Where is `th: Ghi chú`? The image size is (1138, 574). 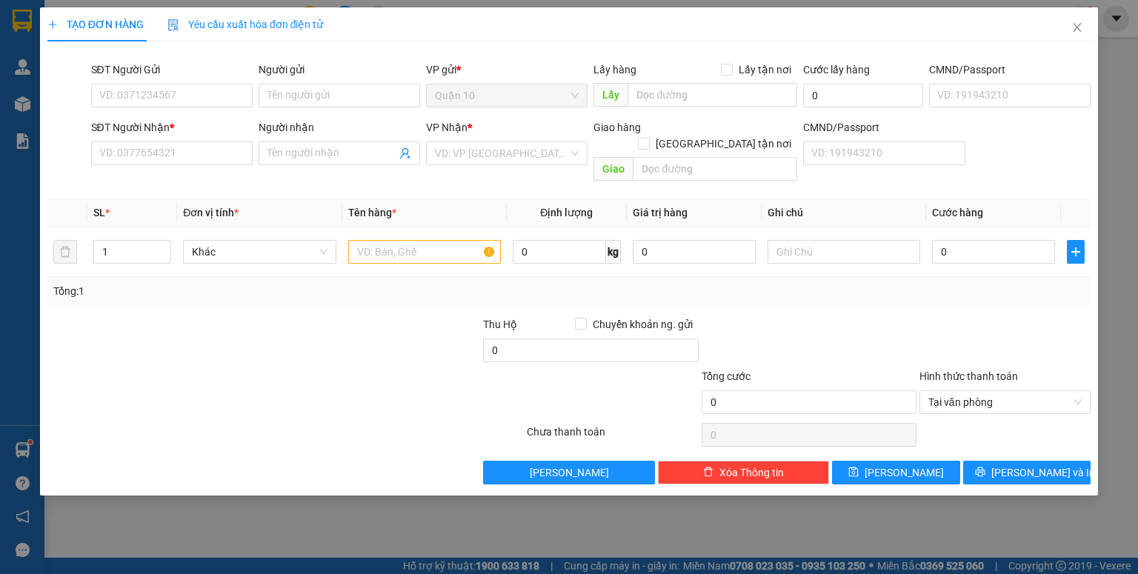
th: Ghi chú is located at coordinates (844, 213).